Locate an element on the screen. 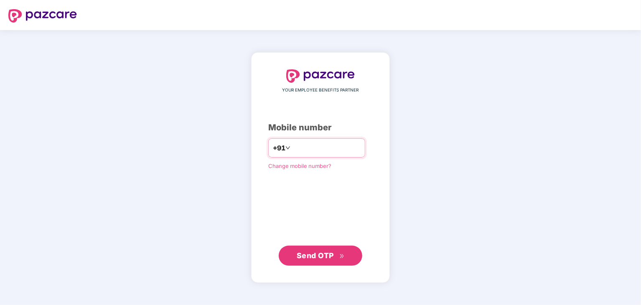 The image size is (641, 305). button: Send OTPdouble-right is located at coordinates (321, 256).